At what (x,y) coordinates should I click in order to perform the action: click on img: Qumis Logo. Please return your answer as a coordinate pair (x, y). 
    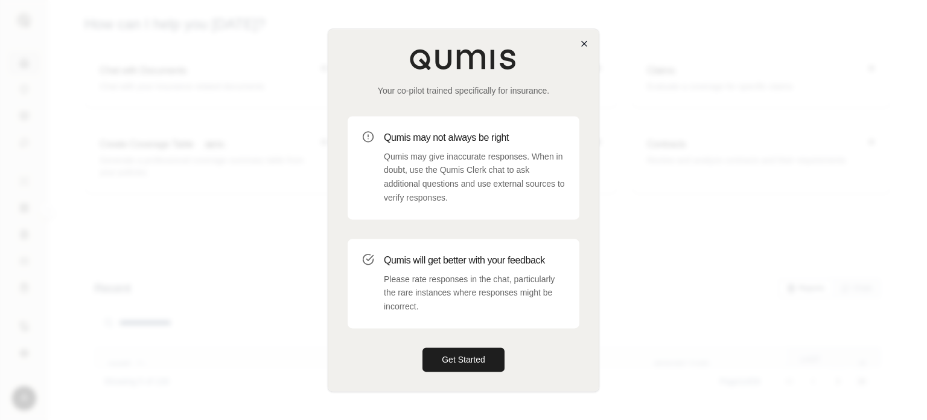
    Looking at the image, I should click on (464, 59).